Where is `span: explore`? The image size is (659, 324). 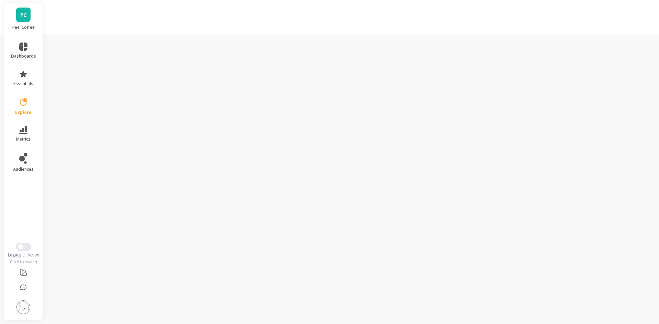 span: explore is located at coordinates (23, 113).